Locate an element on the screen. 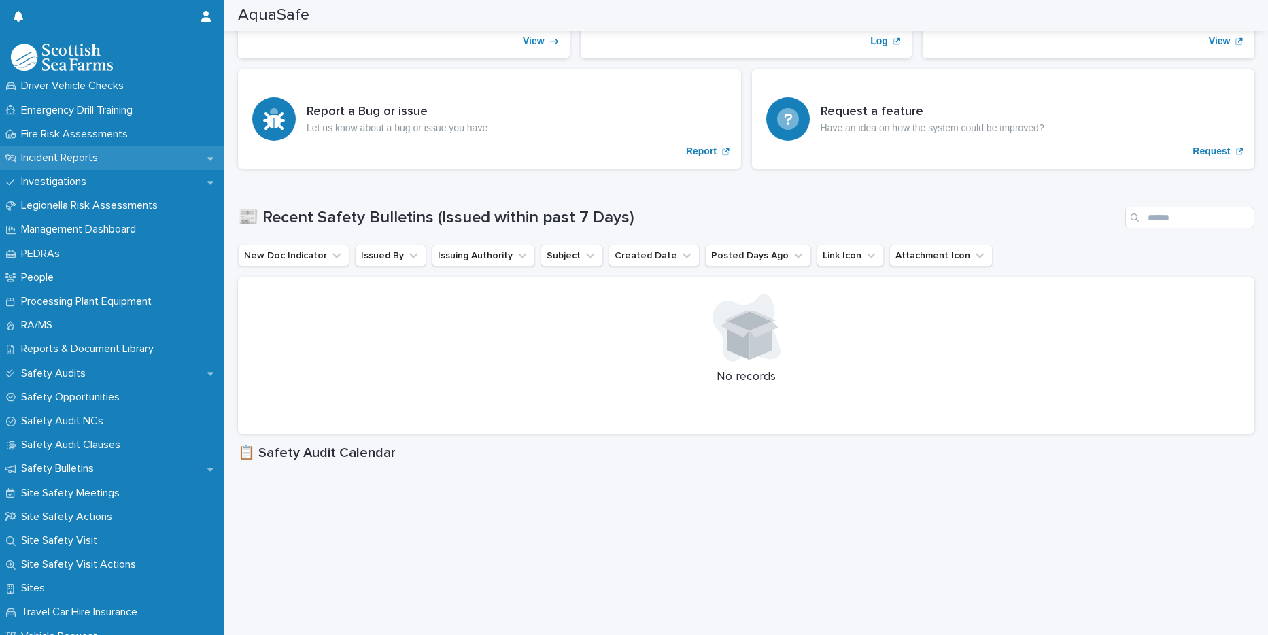 This screenshot has width=1268, height=635. p: No records is located at coordinates (746, 377).